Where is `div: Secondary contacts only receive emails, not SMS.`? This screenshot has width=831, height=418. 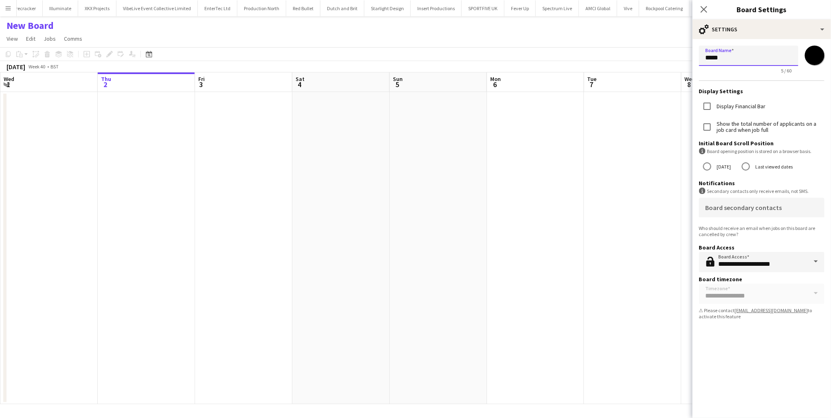
div: Secondary contacts only receive emails, not SMS. is located at coordinates (761, 191).